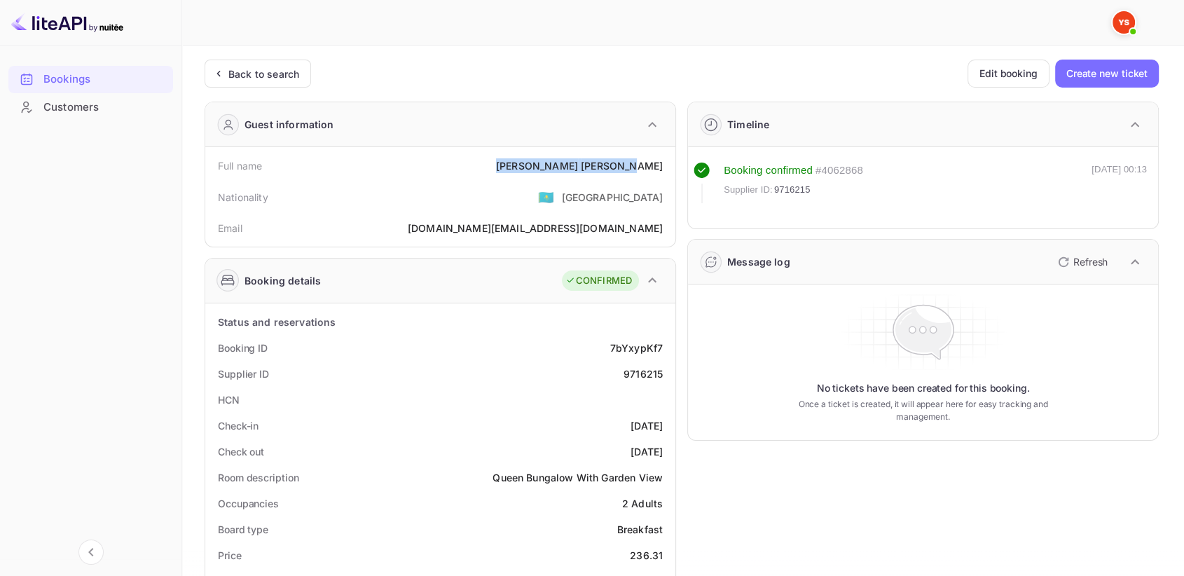 Image resolution: width=1184 pixels, height=576 pixels. Describe the element at coordinates (923, 388) in the screenshot. I see `p: No tickets have been created for this booking.` at that location.